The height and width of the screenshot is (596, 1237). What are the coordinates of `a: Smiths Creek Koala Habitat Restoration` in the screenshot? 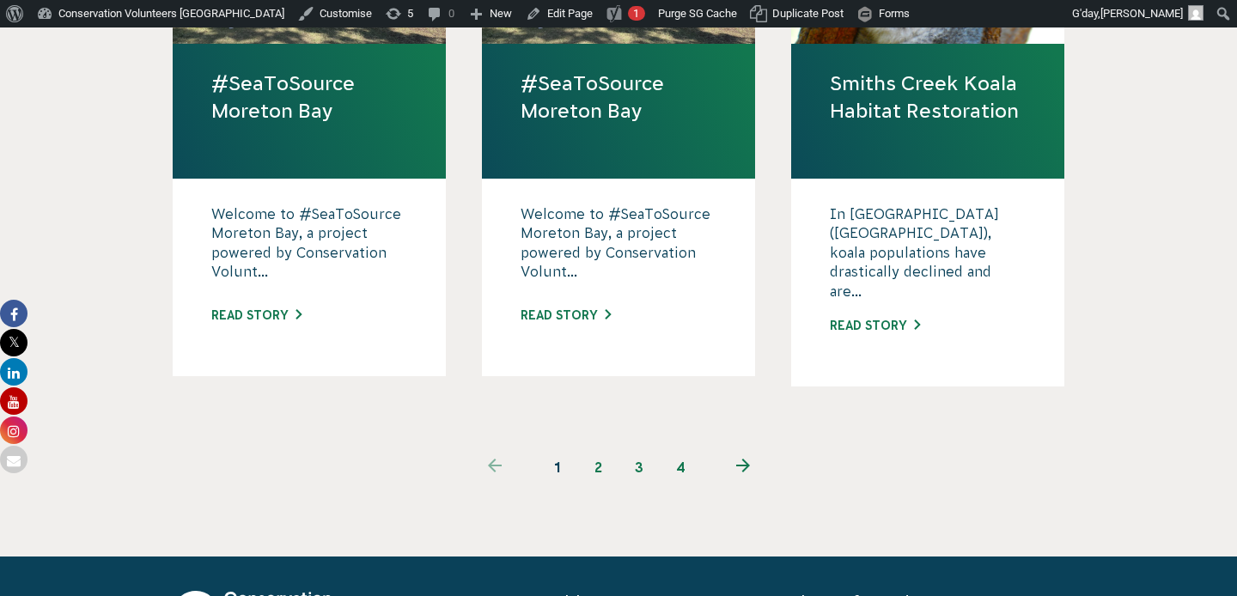 It's located at (927, 97).